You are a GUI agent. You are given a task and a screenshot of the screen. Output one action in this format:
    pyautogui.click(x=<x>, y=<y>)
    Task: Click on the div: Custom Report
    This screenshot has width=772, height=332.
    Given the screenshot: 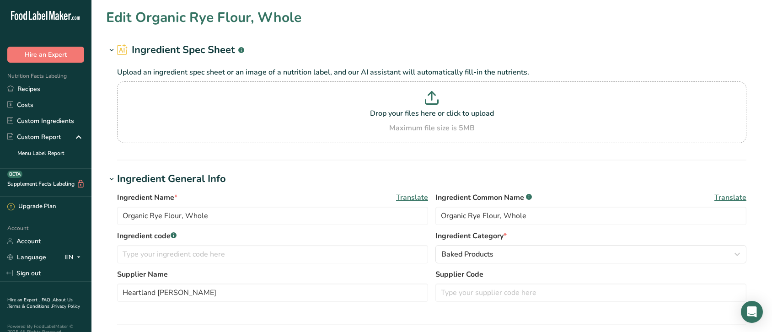 What is the action you would take?
    pyautogui.click(x=34, y=137)
    